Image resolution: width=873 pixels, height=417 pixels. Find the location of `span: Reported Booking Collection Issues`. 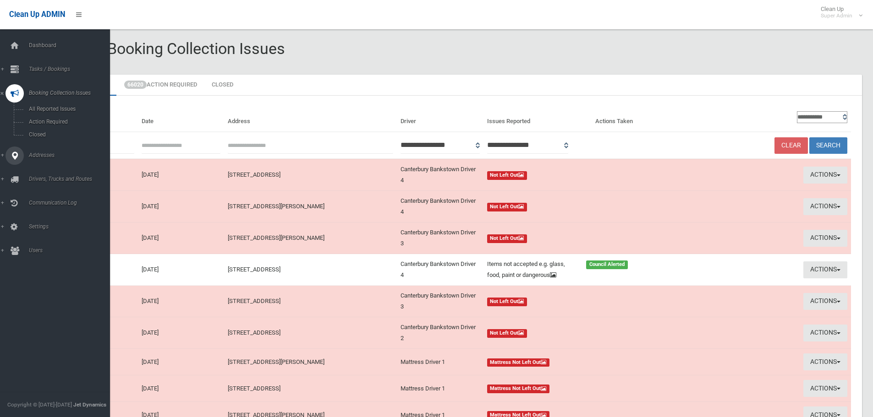

span: Reported Booking Collection Issues is located at coordinates (163, 49).